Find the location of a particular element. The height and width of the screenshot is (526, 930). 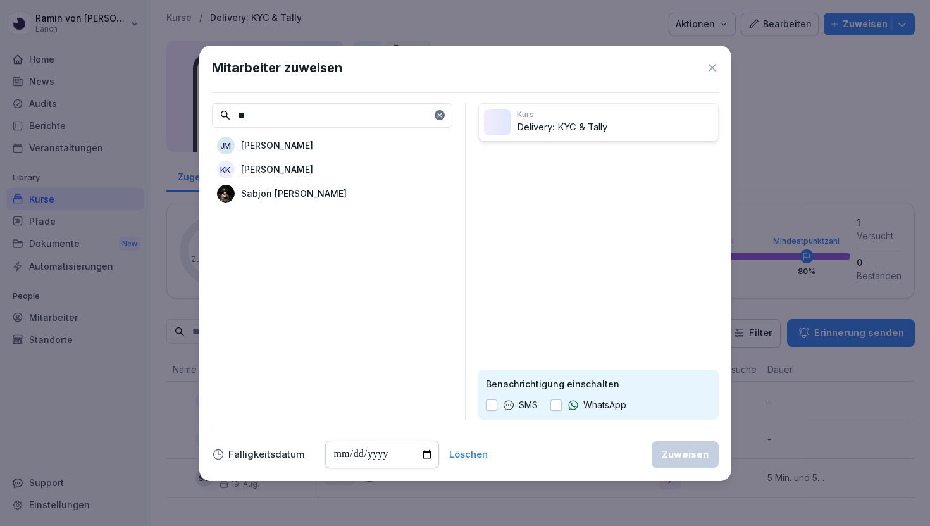

p: Fälligkeitsdatum is located at coordinates (266, 454).